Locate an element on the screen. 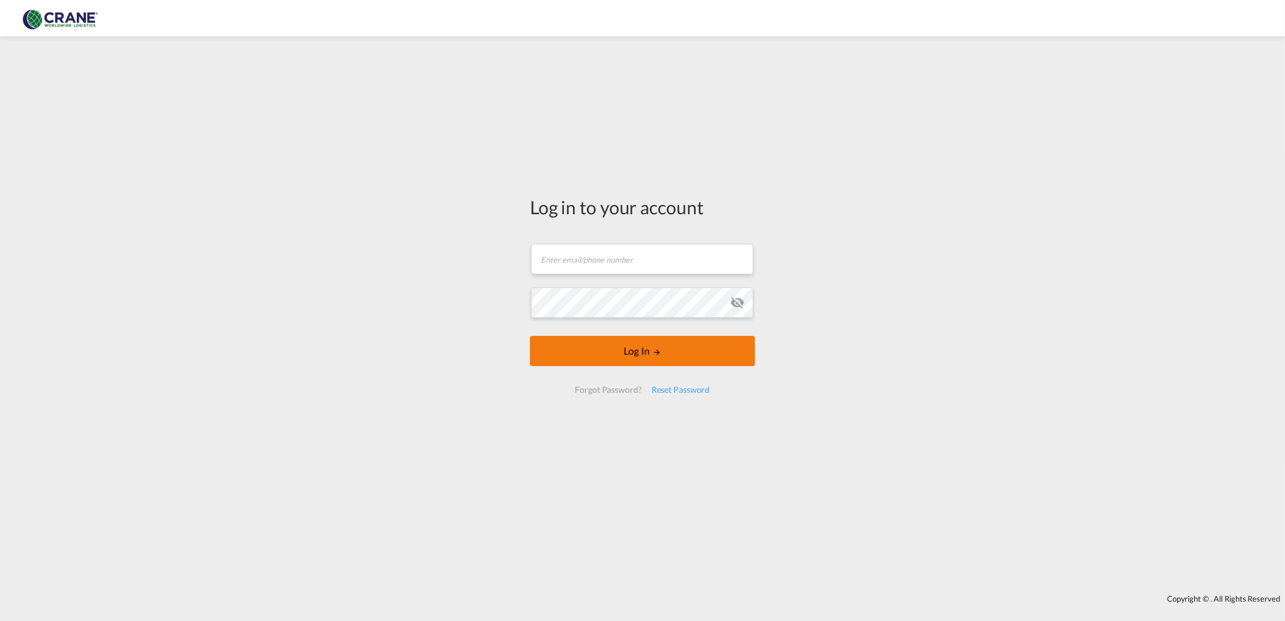  input: Enter email/phone number is located at coordinates (642, 259).